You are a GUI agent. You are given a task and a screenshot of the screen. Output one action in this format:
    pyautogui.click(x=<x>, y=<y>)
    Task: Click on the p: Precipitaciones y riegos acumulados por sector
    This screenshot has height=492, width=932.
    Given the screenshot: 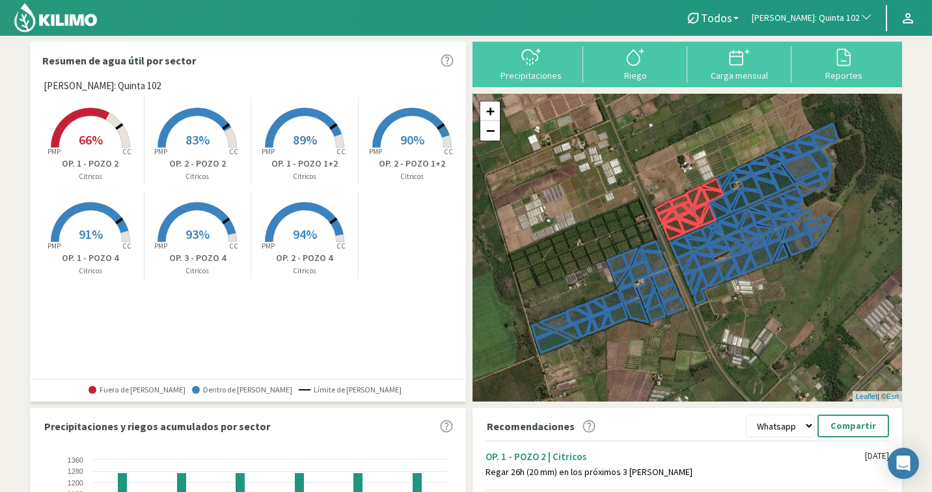 What is the action you would take?
    pyautogui.click(x=157, y=426)
    